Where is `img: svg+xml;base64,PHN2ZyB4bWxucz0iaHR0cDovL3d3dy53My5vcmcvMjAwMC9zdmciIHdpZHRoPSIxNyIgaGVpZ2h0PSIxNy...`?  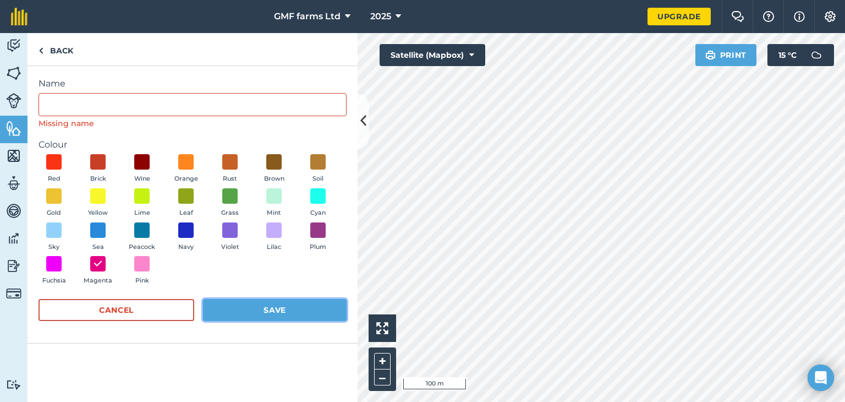
img: svg+xml;base64,PHN2ZyB4bWxucz0iaHR0cDovL3d3dy53My5vcmcvMjAwMC9zdmciIHdpZHRoPSIxNyIgaGVpZ2h0PSIxNy... is located at coordinates (800, 17).